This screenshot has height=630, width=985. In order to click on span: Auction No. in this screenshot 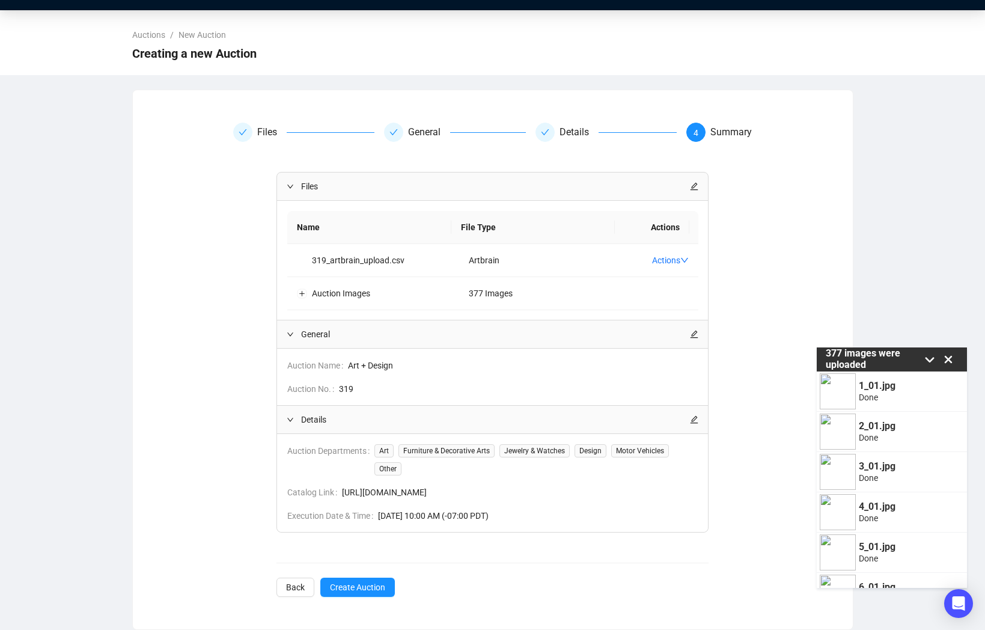, I will do `click(313, 389)`.